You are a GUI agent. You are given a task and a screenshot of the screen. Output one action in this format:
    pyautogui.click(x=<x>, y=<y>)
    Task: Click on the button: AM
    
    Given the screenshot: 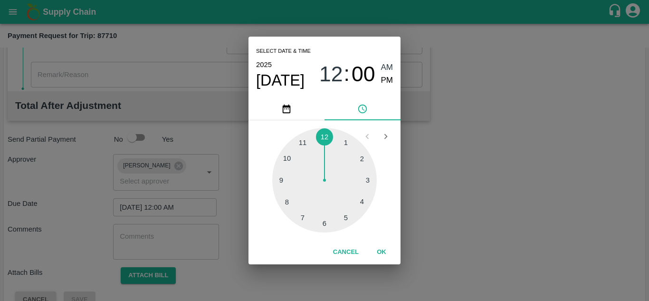 What is the action you would take?
    pyautogui.click(x=387, y=67)
    